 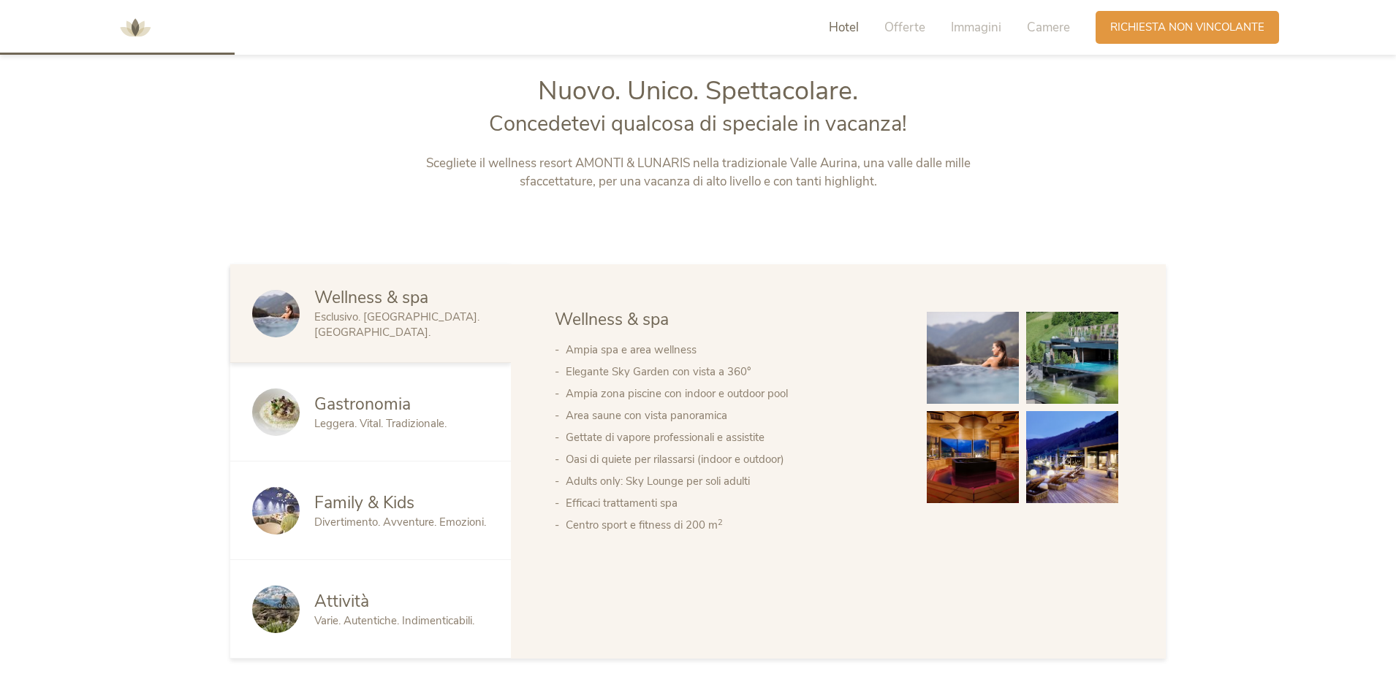 I want to click on span: Concedetevi qualcosa di speciale in vacanza!, so click(x=698, y=123).